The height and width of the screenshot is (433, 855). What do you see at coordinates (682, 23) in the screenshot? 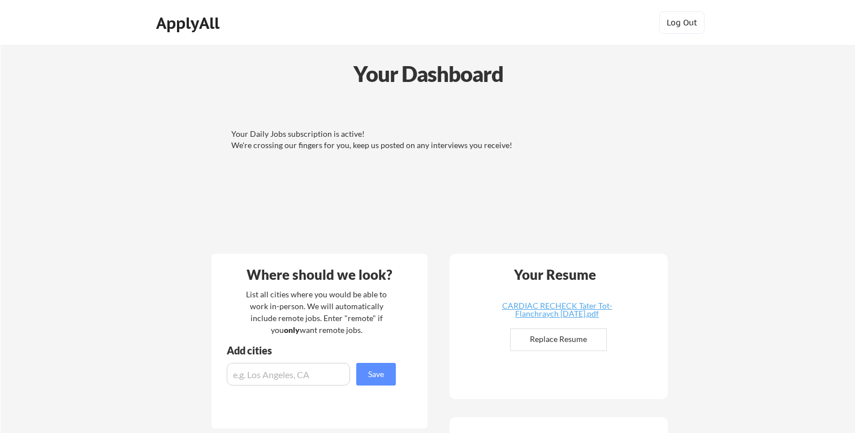
I see `button: Log Out` at bounding box center [682, 23].